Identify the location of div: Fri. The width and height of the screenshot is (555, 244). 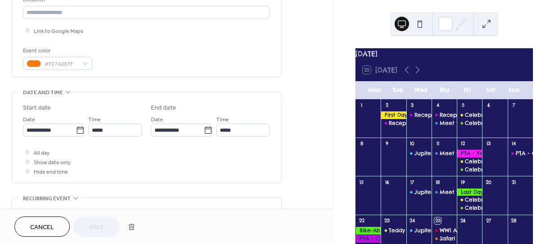
(468, 90).